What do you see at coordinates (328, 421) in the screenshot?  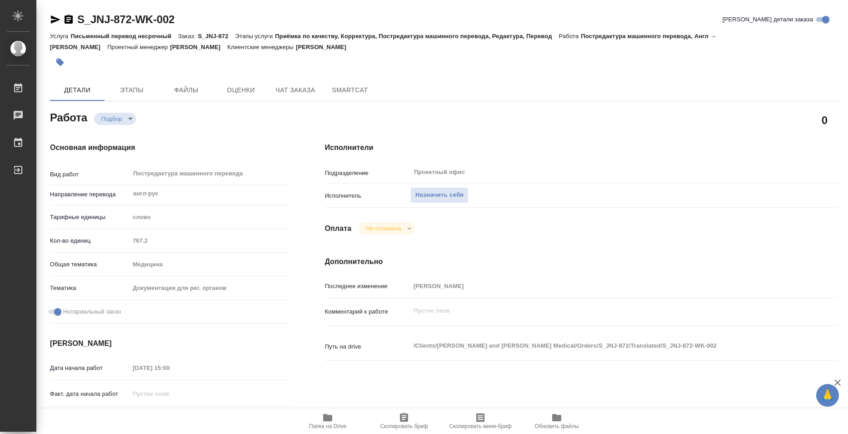 I see `button: Папка на Drive` at bounding box center [328, 421].